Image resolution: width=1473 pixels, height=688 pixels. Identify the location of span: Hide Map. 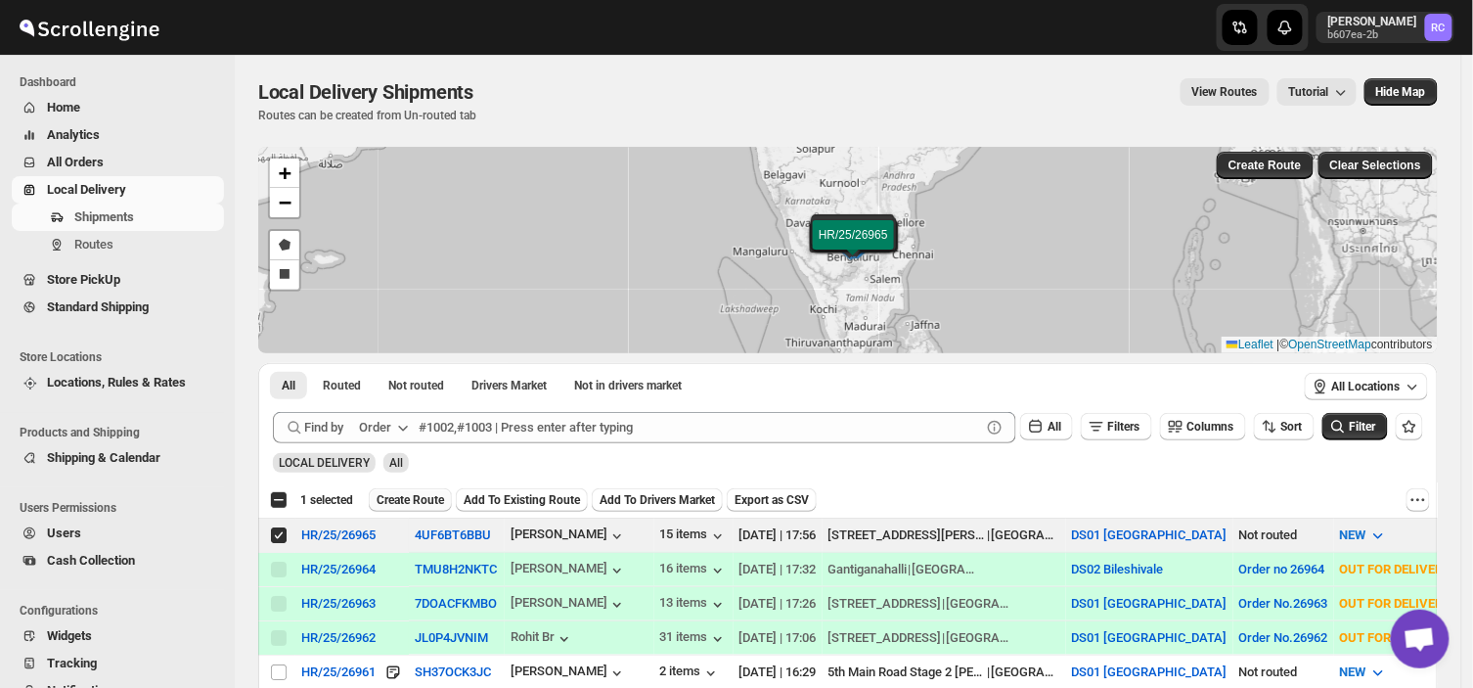
(1401, 92).